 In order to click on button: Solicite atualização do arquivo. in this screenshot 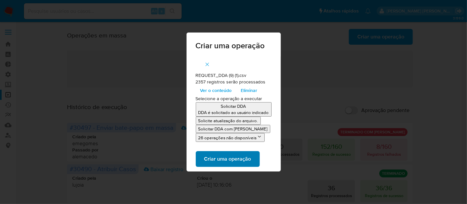, I will do `click(228, 121)`.